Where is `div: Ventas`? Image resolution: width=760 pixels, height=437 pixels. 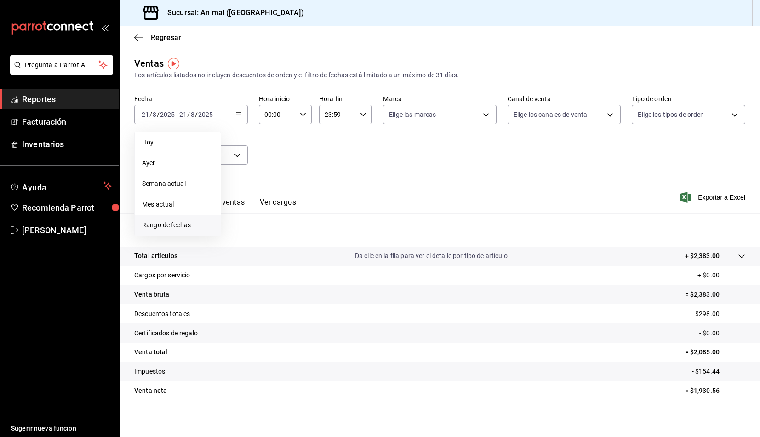
div: Ventas is located at coordinates (149, 63).